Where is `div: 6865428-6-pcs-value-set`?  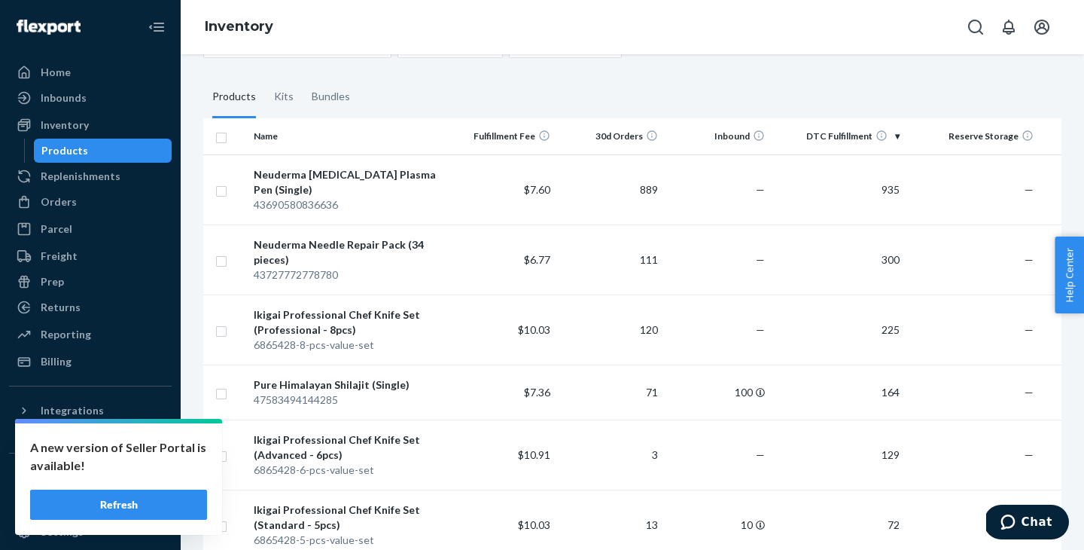 div: 6865428-6-pcs-value-set is located at coordinates (348, 470).